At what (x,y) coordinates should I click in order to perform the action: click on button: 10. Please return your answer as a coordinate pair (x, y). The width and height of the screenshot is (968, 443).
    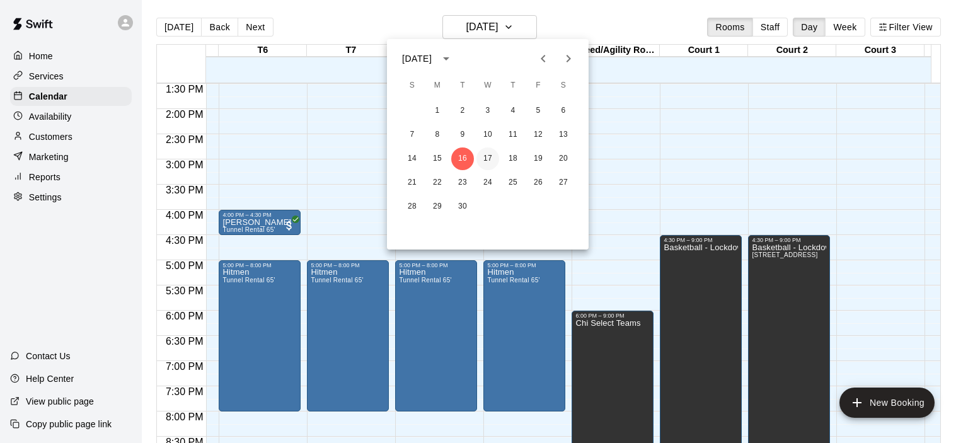
    Looking at the image, I should click on (488, 135).